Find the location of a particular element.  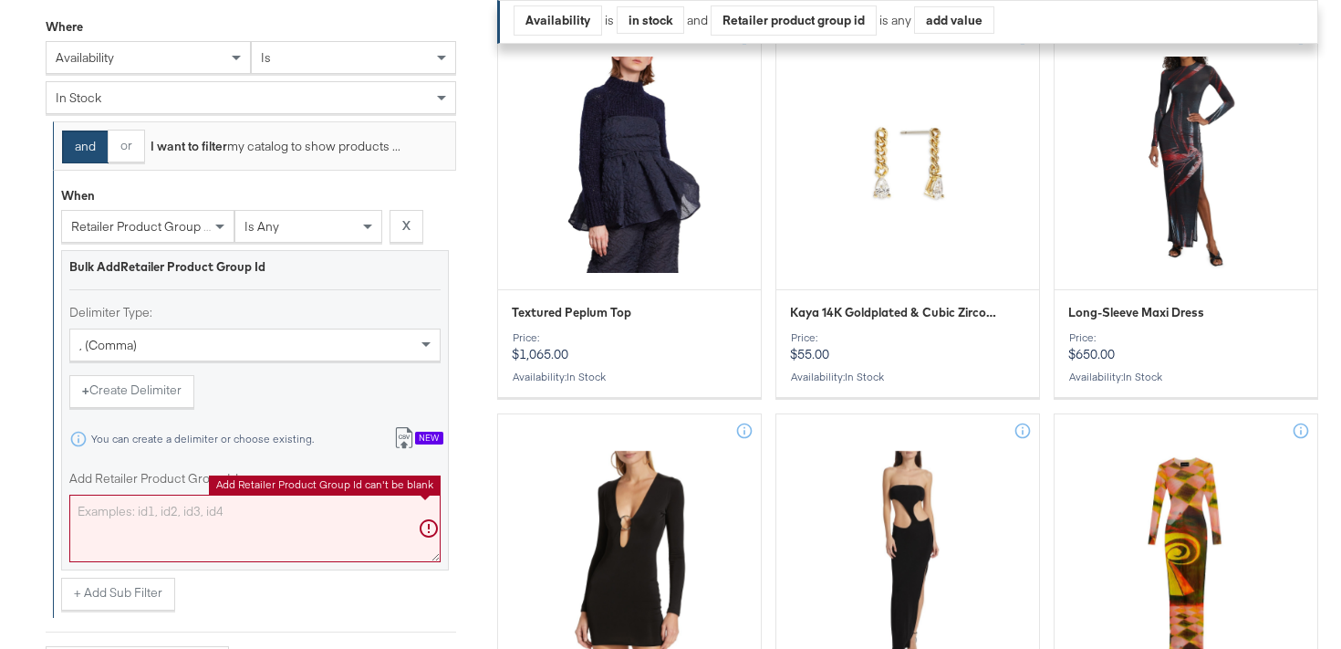

div: in stock is located at coordinates (650, 20).